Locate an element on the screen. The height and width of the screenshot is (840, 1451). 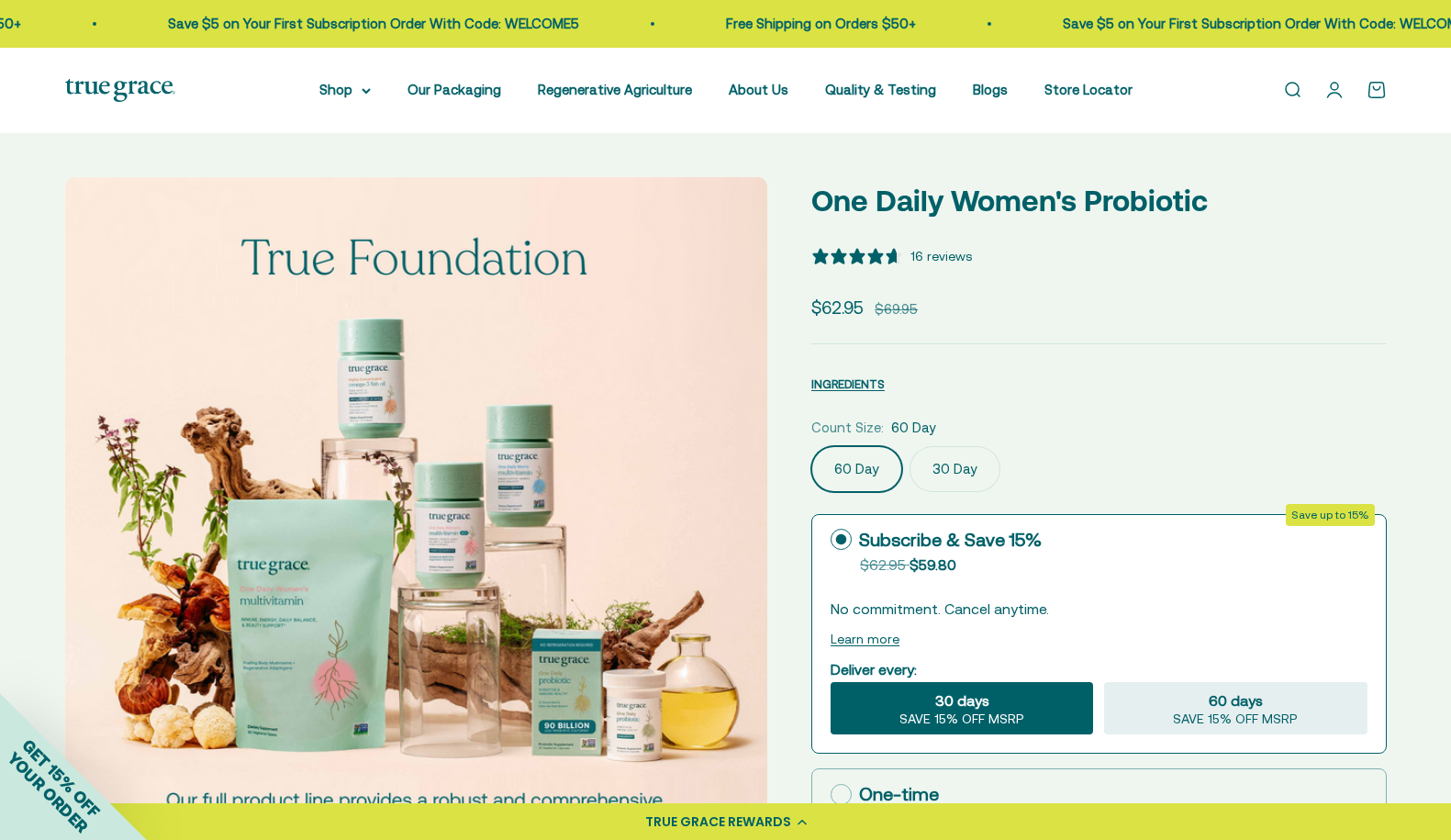
button: 4.94 stars, 16 ratings is located at coordinates (892, 256).